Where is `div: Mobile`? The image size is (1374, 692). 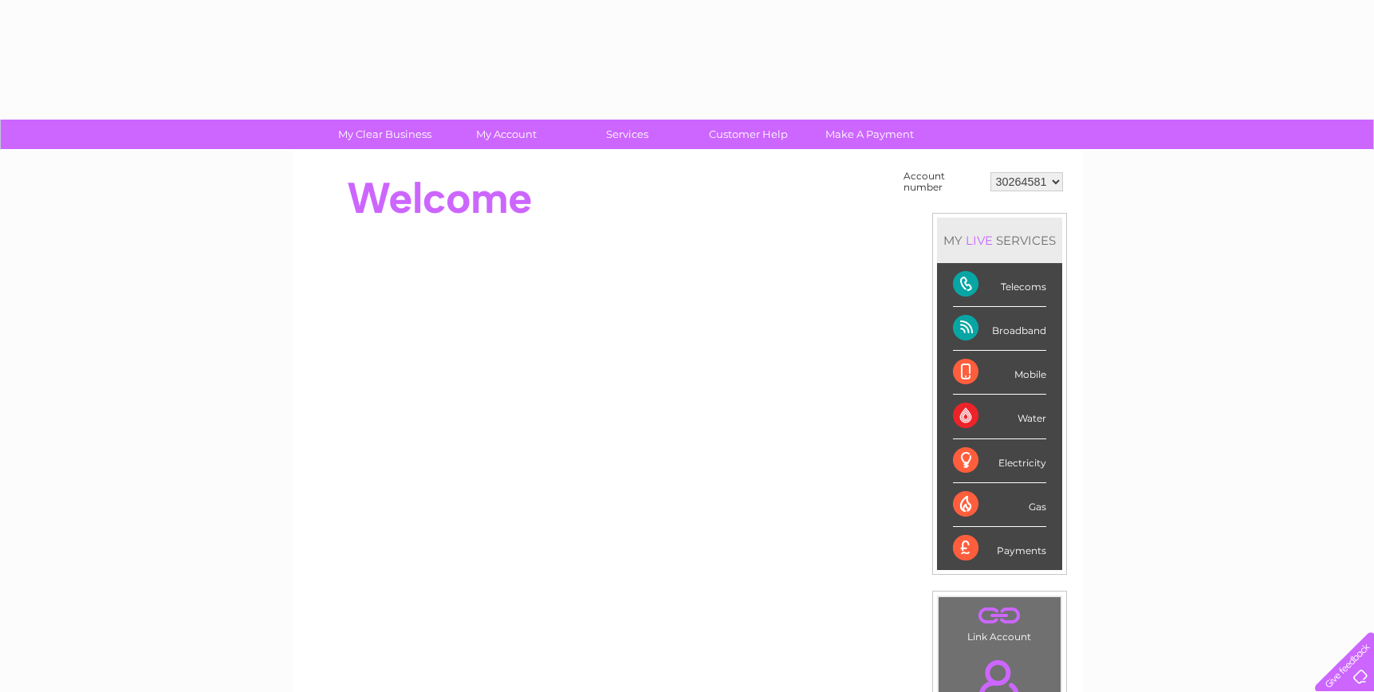 div: Mobile is located at coordinates (1000, 373).